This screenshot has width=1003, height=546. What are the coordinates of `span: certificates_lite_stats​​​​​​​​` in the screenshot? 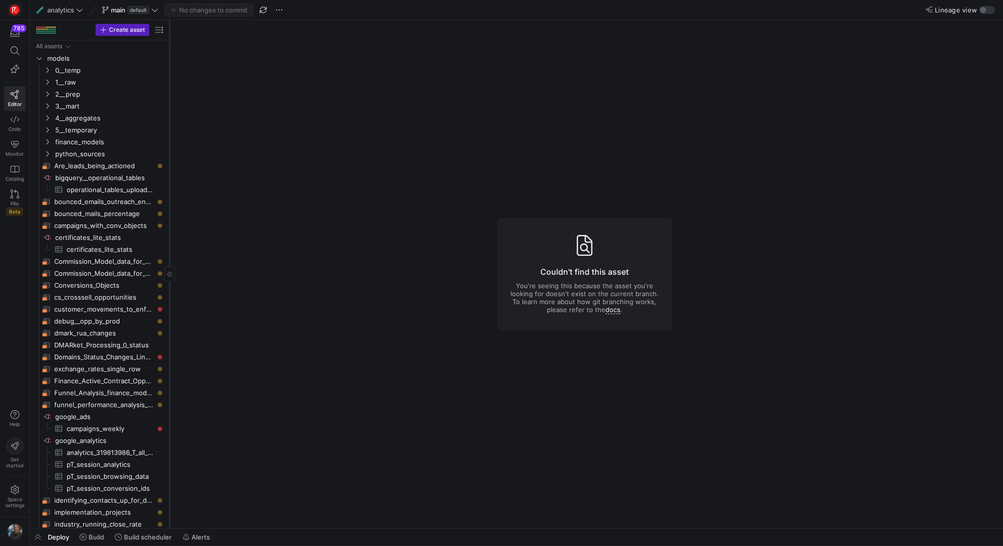 It's located at (109, 237).